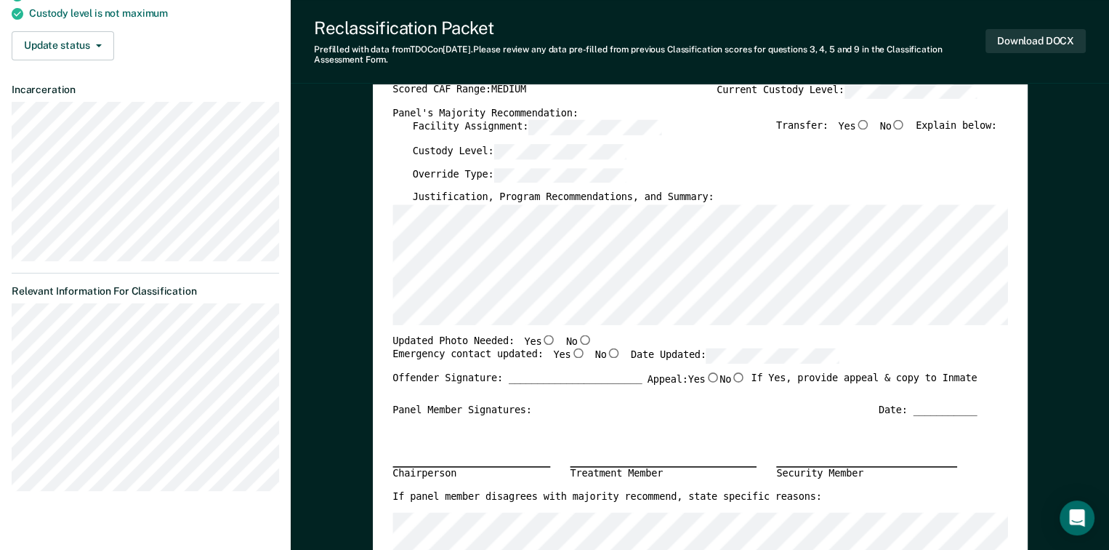 Image resolution: width=1109 pixels, height=550 pixels. Describe the element at coordinates (650, 28) in the screenshot. I see `div: Reclassification Packet` at that location.